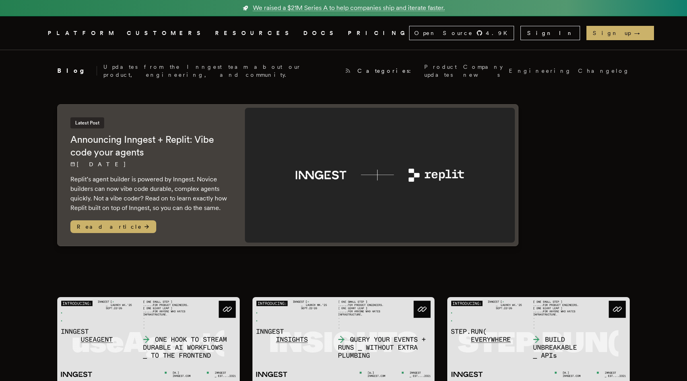  Describe the element at coordinates (541, 71) in the screenshot. I see `a: Engineering` at that location.